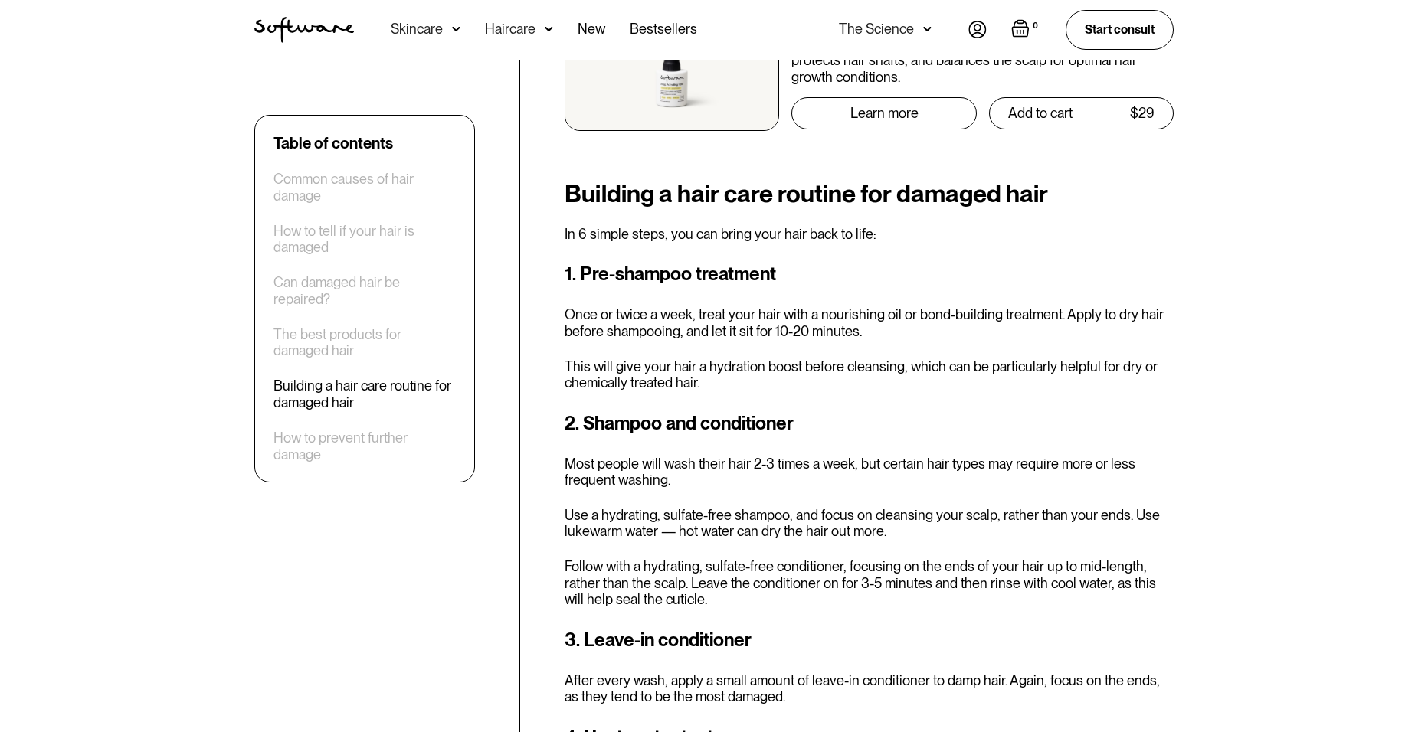  I want to click on div: How to prevent further damage, so click(365, 446).